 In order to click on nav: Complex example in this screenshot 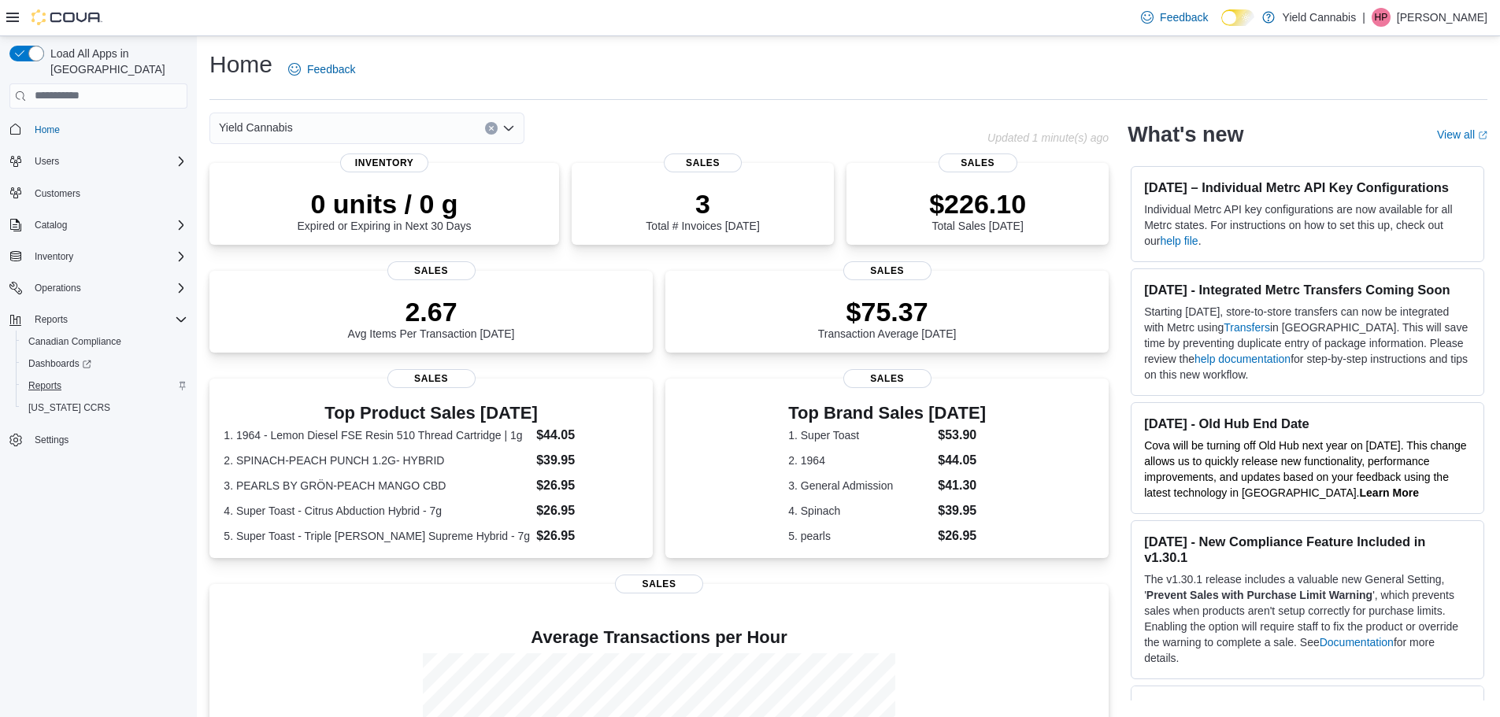, I will do `click(98, 302)`.